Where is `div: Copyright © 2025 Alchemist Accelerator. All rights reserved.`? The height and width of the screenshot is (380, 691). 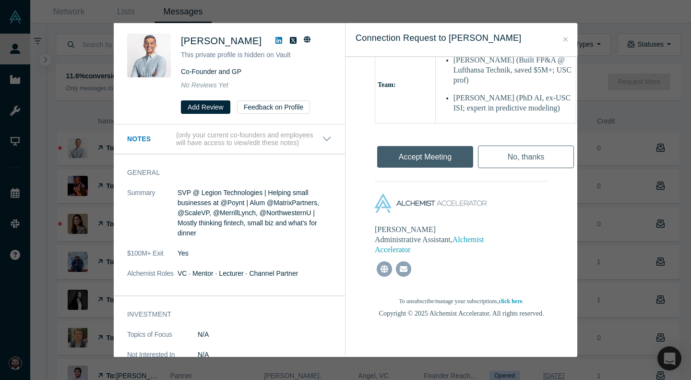 div: Copyright © 2025 Alchemist Accelerator. All rights reserved. is located at coordinates (461, 313).